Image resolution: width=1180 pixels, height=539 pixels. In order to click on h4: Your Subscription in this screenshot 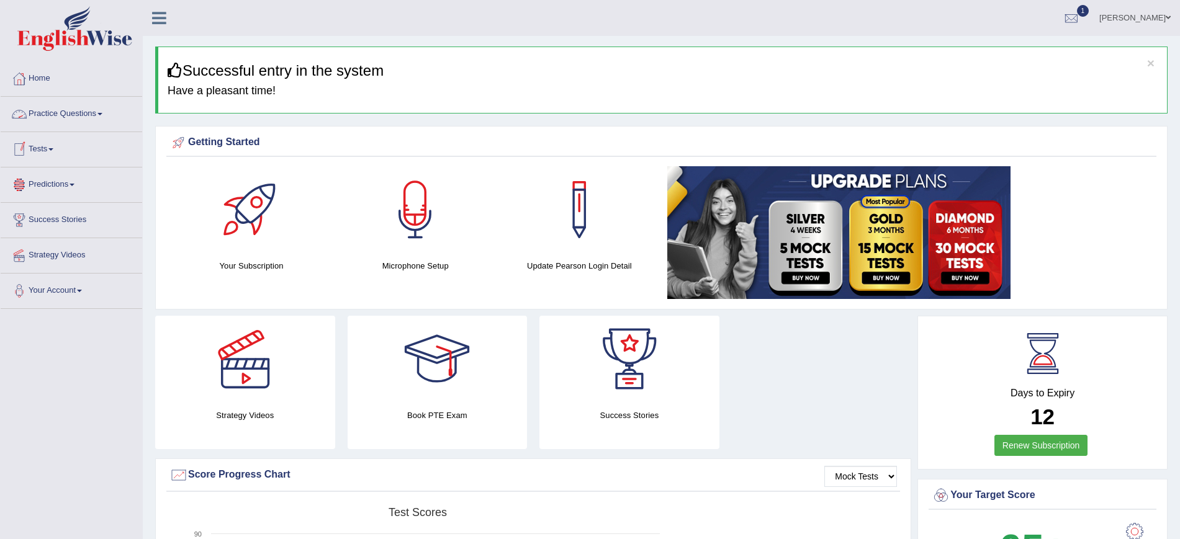, I will do `click(251, 266)`.